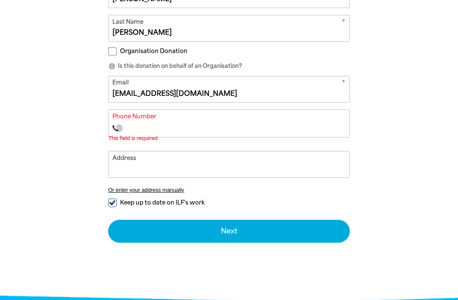  Describe the element at coordinates (112, 203) in the screenshot. I see `input: Keep up to date on ILF's work` at that location.